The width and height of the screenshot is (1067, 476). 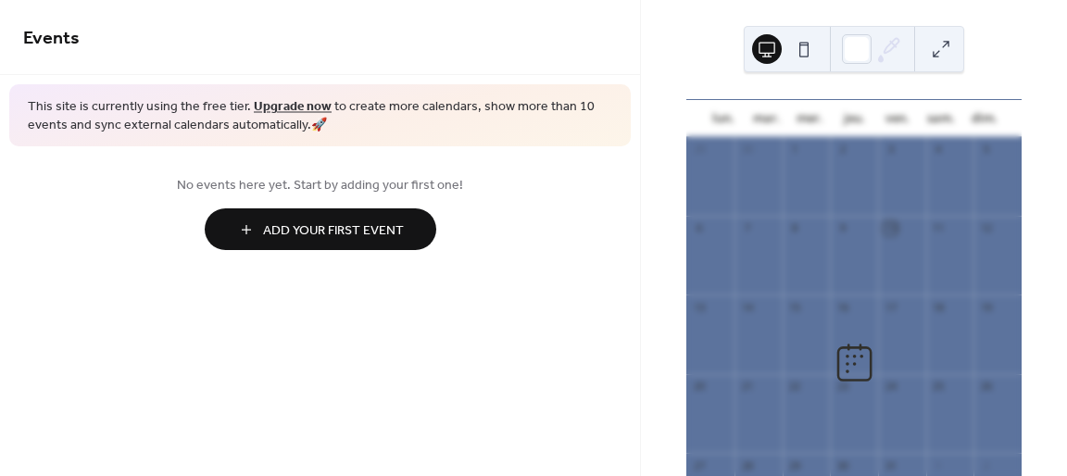 I want to click on div: 20, so click(x=698, y=386).